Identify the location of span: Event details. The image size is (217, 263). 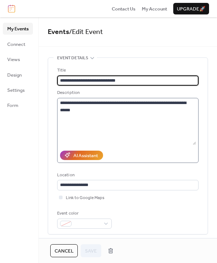
(73, 58).